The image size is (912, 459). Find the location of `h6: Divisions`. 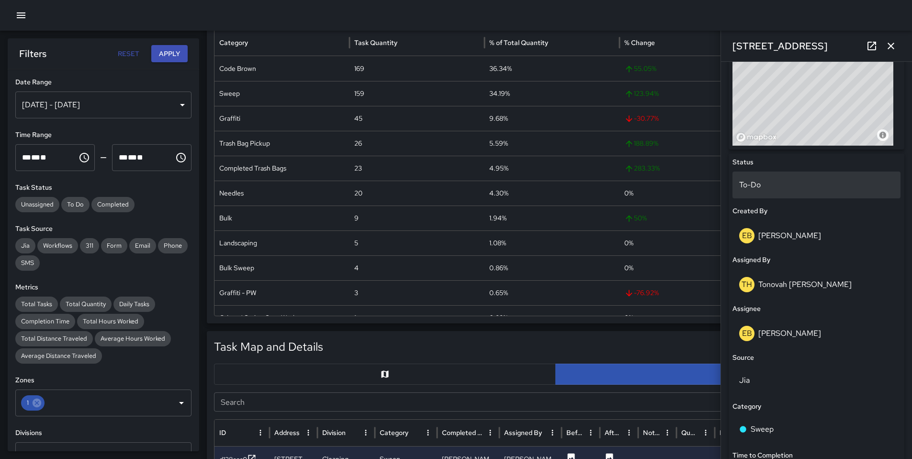

h6: Divisions is located at coordinates (103, 433).